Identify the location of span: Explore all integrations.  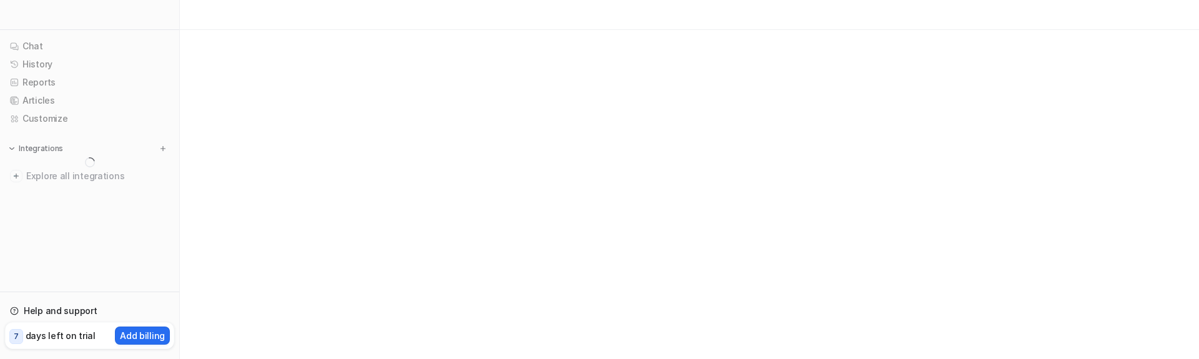
(97, 176).